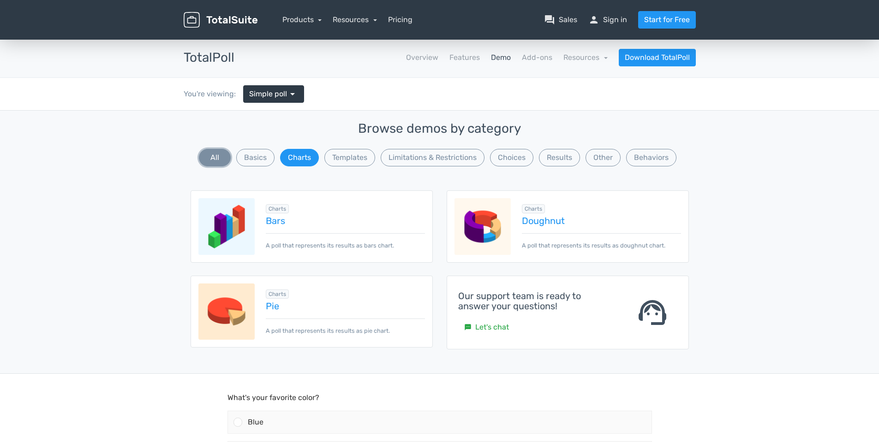 This screenshot has width=879, height=442. Describe the element at coordinates (667, 20) in the screenshot. I see `a: Start for Free` at that location.